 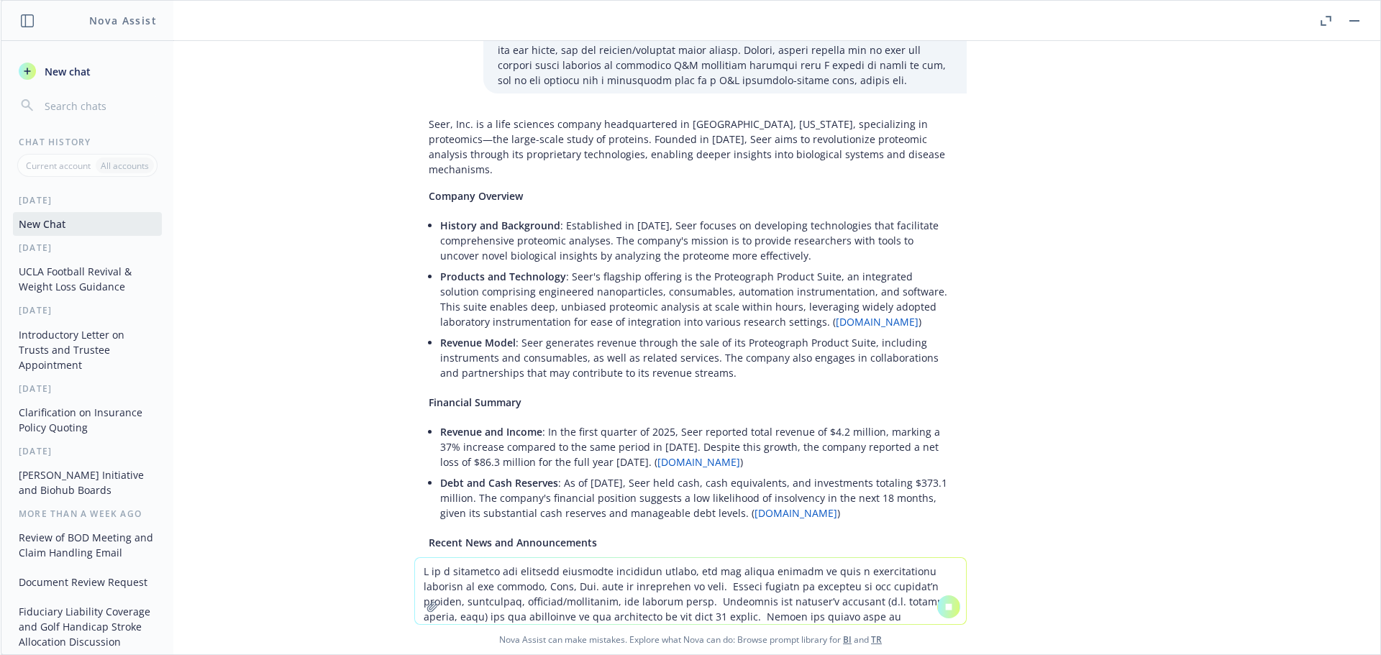 I want to click on span: Nova Assist can make mistakes. Explore what Nova can do: Browse prompt library for and, so click(x=690, y=639).